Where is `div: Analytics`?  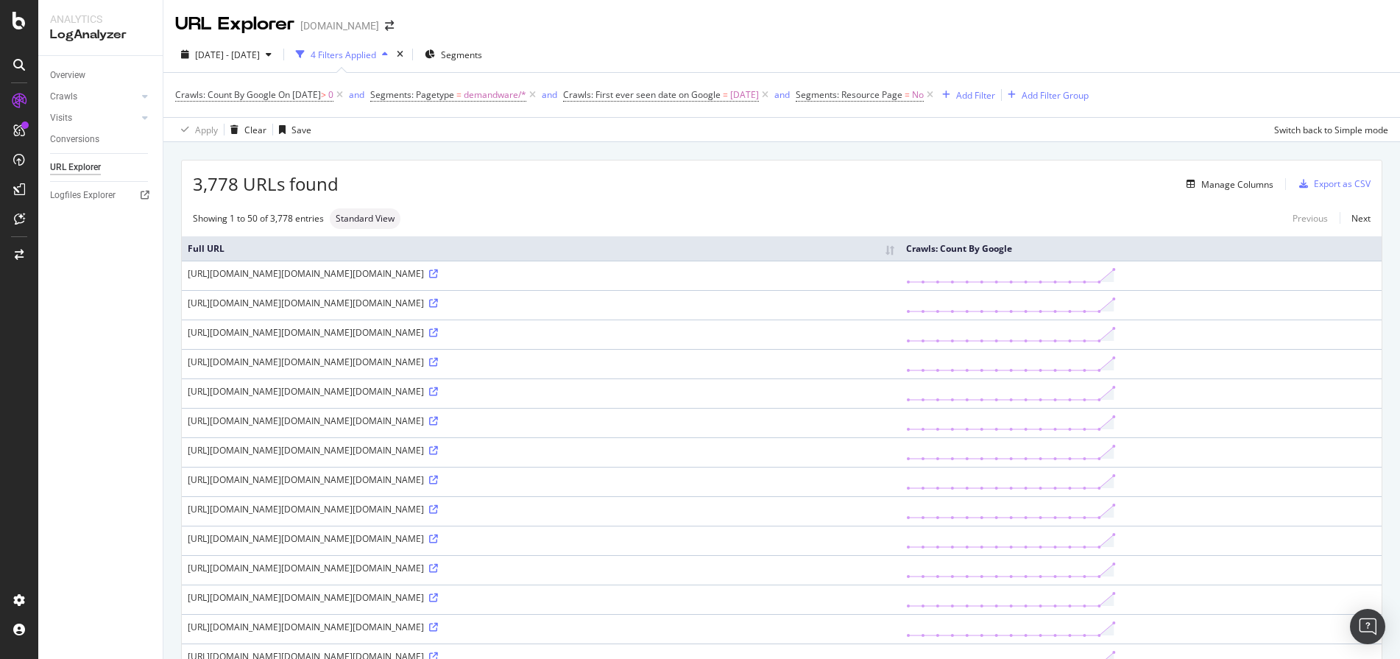
div: Analytics is located at coordinates (100, 19).